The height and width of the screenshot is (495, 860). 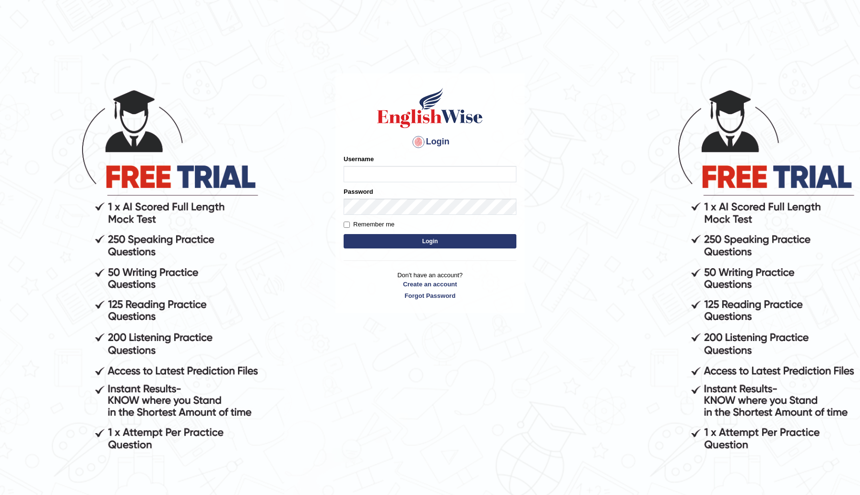 I want to click on label: Remember me, so click(x=369, y=225).